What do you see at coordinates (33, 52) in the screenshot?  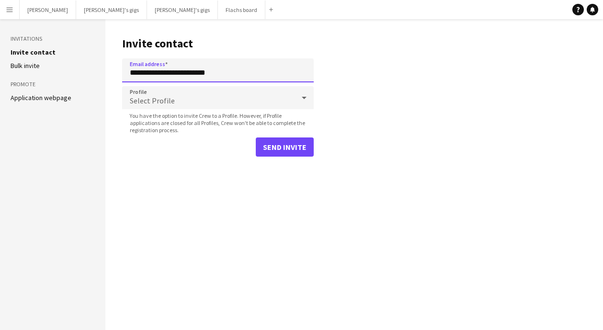 I see `a: Invite contact` at bounding box center [33, 52].